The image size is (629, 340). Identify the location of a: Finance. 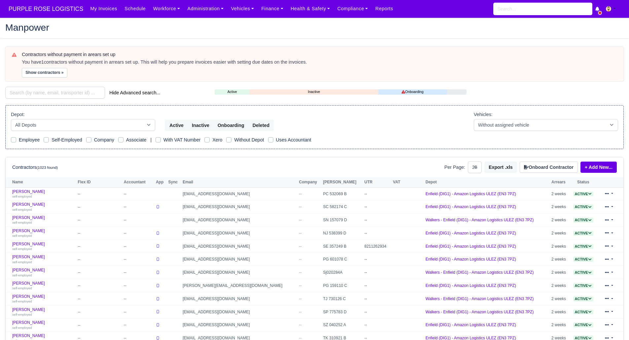
(272, 9).